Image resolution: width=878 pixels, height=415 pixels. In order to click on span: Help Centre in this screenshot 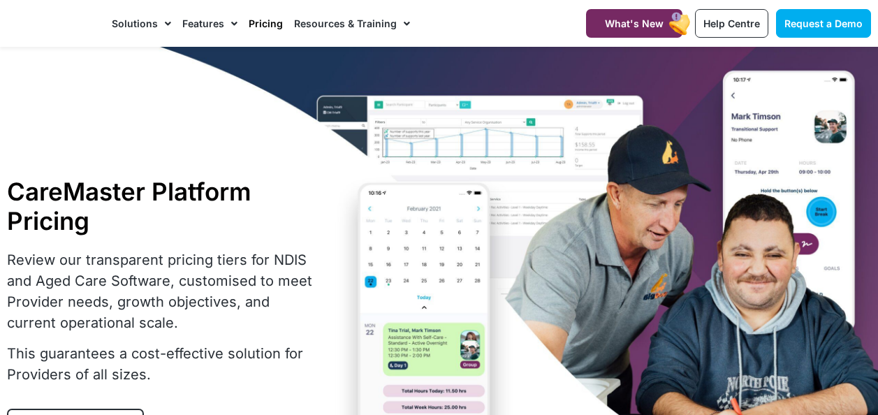, I will do `click(732, 23)`.